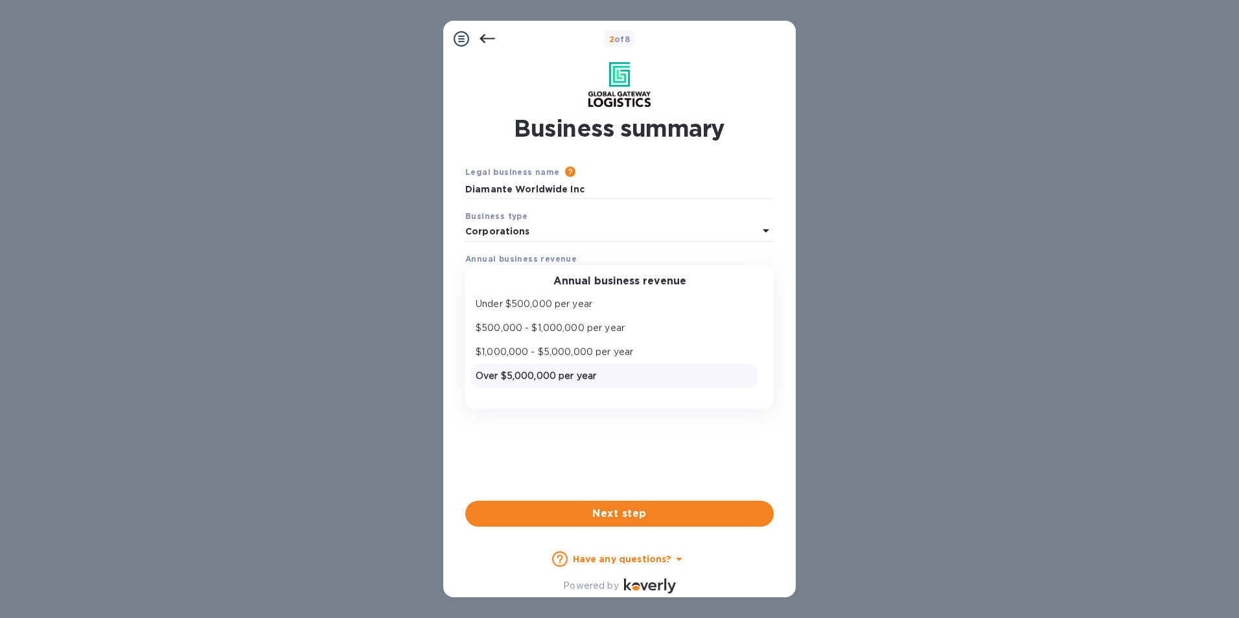  I want to click on p: Powered by, so click(591, 586).